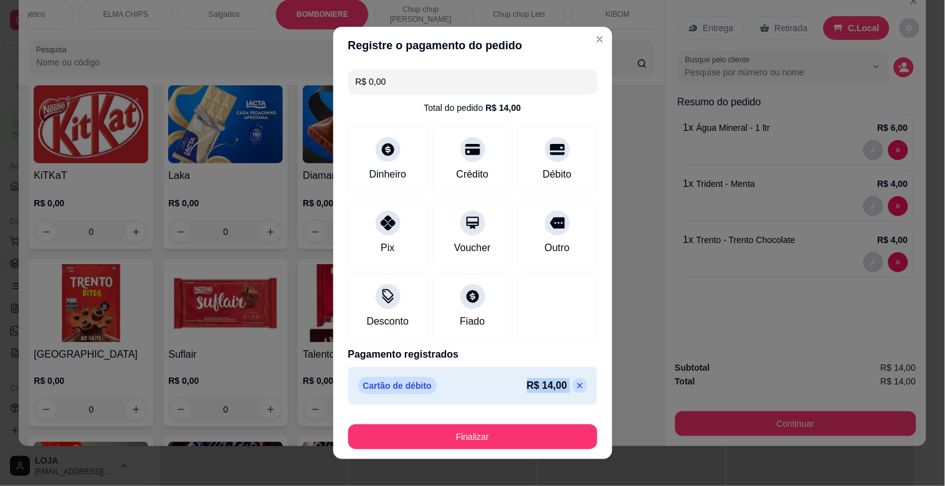 The width and height of the screenshot is (945, 486). I want to click on div: Voucher, so click(472, 248).